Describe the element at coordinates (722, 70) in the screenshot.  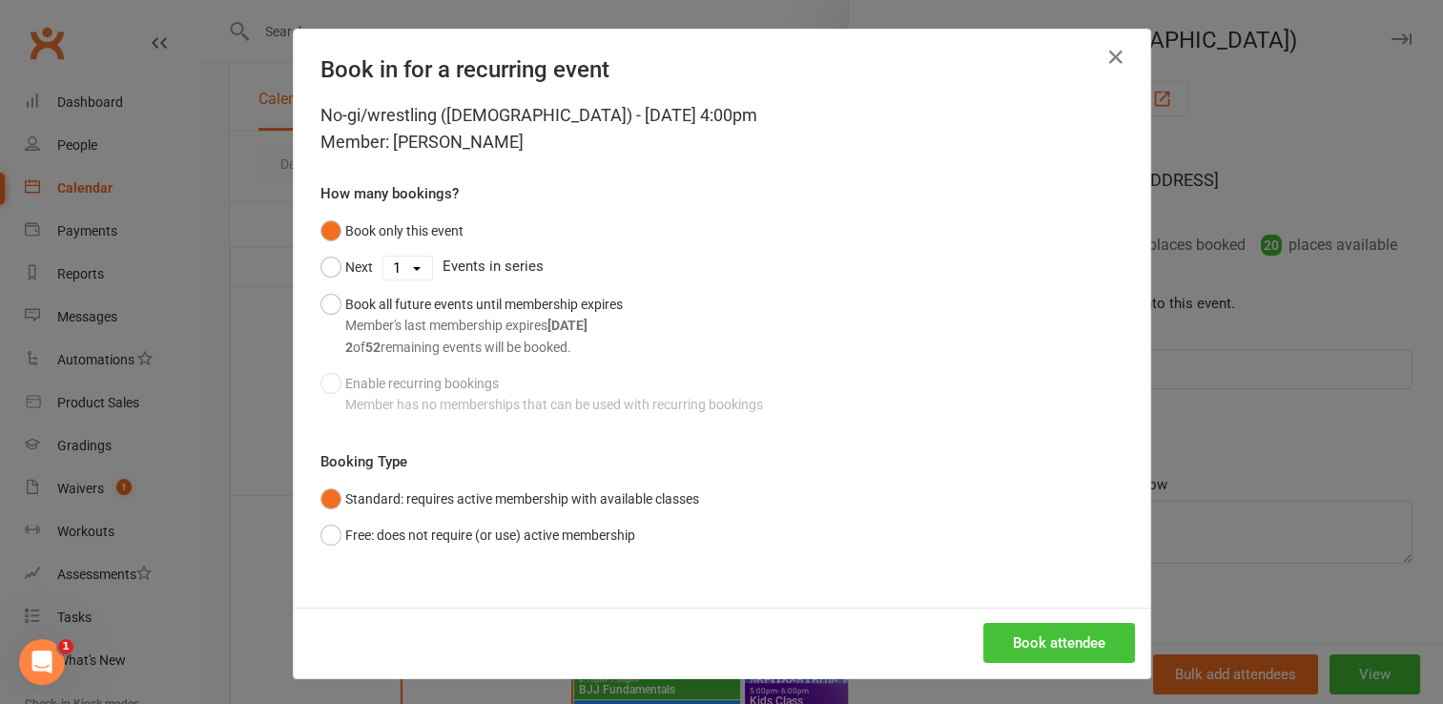
I see `h4: Book in for a recurring event` at that location.